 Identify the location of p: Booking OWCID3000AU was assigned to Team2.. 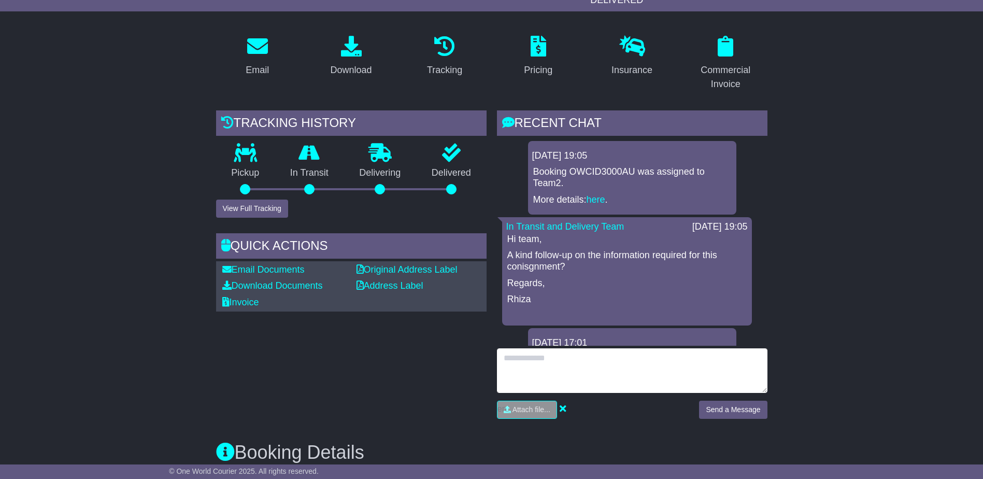
(632, 177).